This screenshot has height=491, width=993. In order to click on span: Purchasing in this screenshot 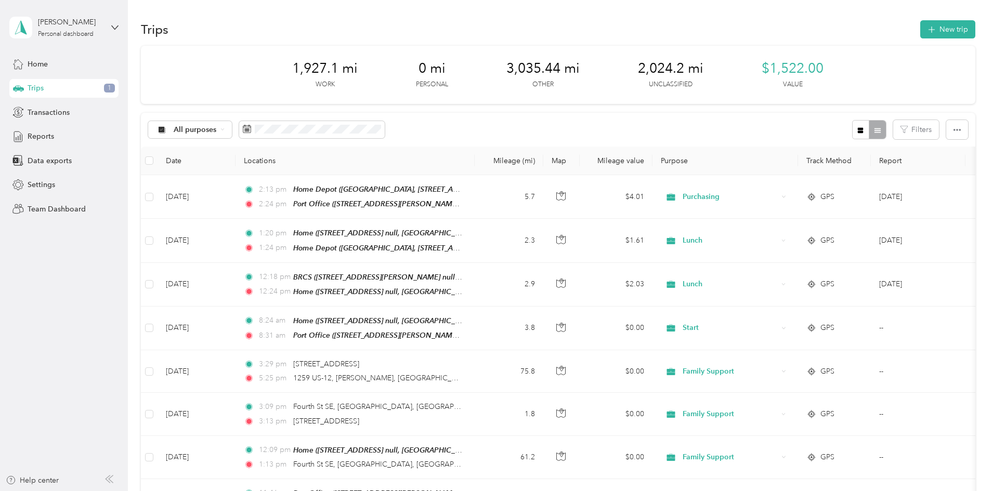, I will do `click(730, 197)`.